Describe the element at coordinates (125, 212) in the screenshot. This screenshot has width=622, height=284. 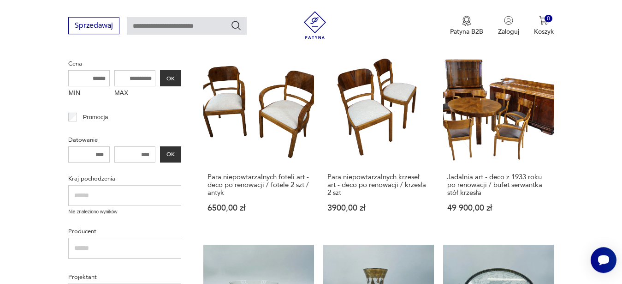
I see `p: Nie znaleziono wyników` at that location.